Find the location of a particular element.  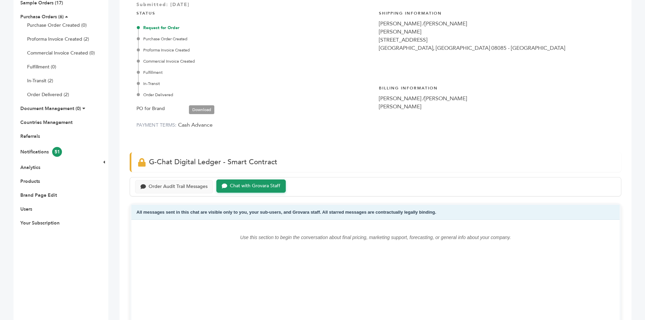

a: Purchase Order Created (0) is located at coordinates (57, 25).